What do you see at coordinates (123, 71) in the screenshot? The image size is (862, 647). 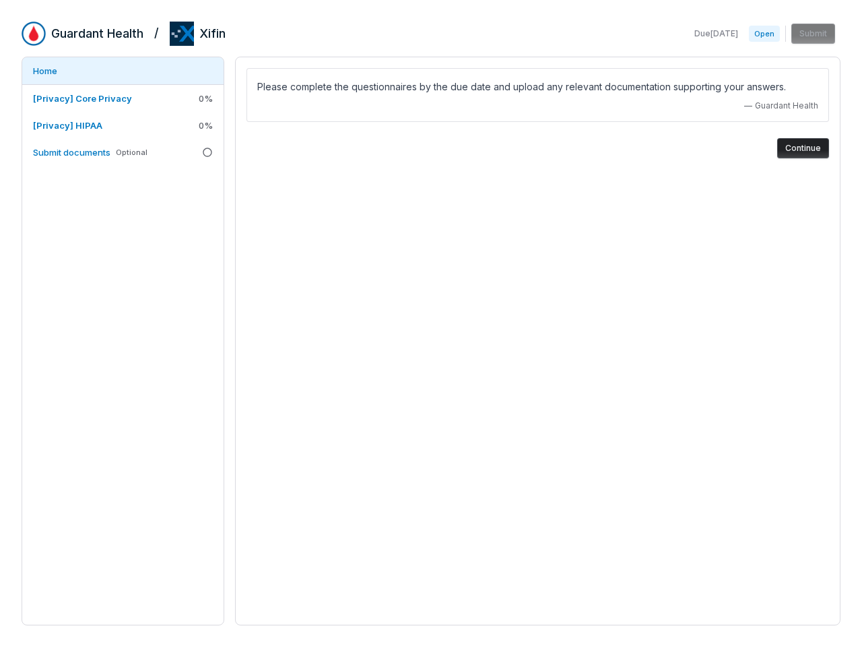 I see `a: Home` at bounding box center [123, 71].